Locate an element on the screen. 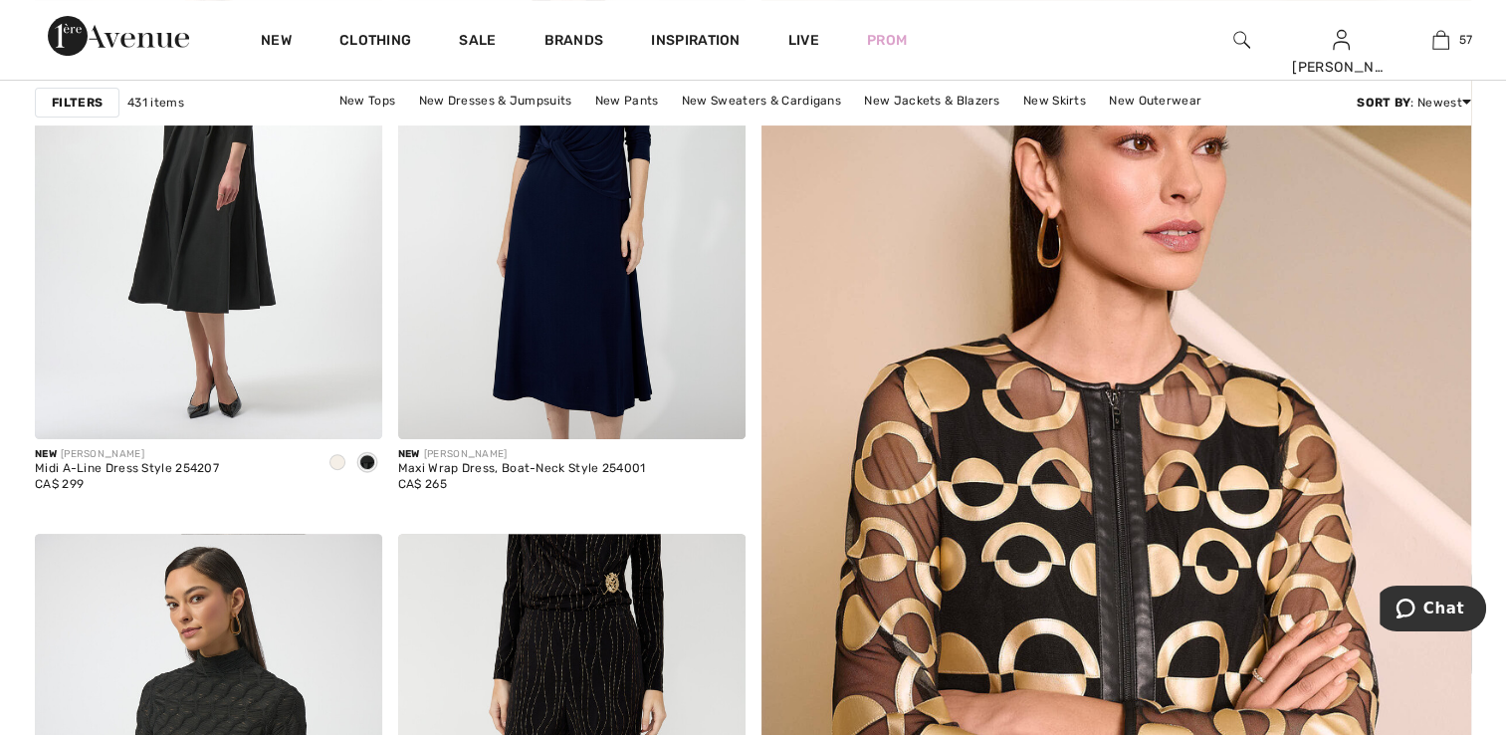 Image resolution: width=1506 pixels, height=735 pixels. div: Winter White is located at coordinates (337, 463).